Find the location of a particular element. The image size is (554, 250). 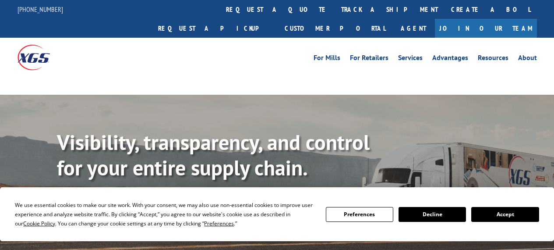

button: Decline is located at coordinates (432, 214).